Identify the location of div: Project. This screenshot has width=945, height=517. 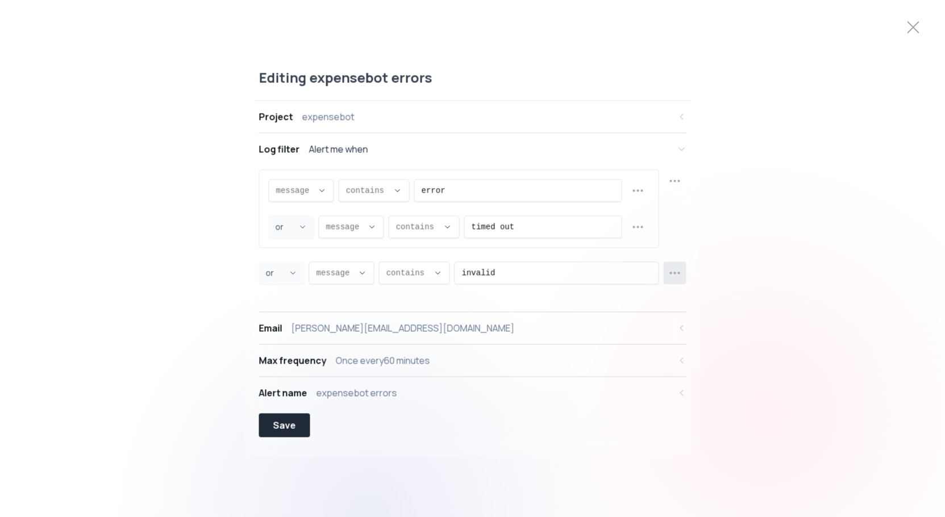
(276, 117).